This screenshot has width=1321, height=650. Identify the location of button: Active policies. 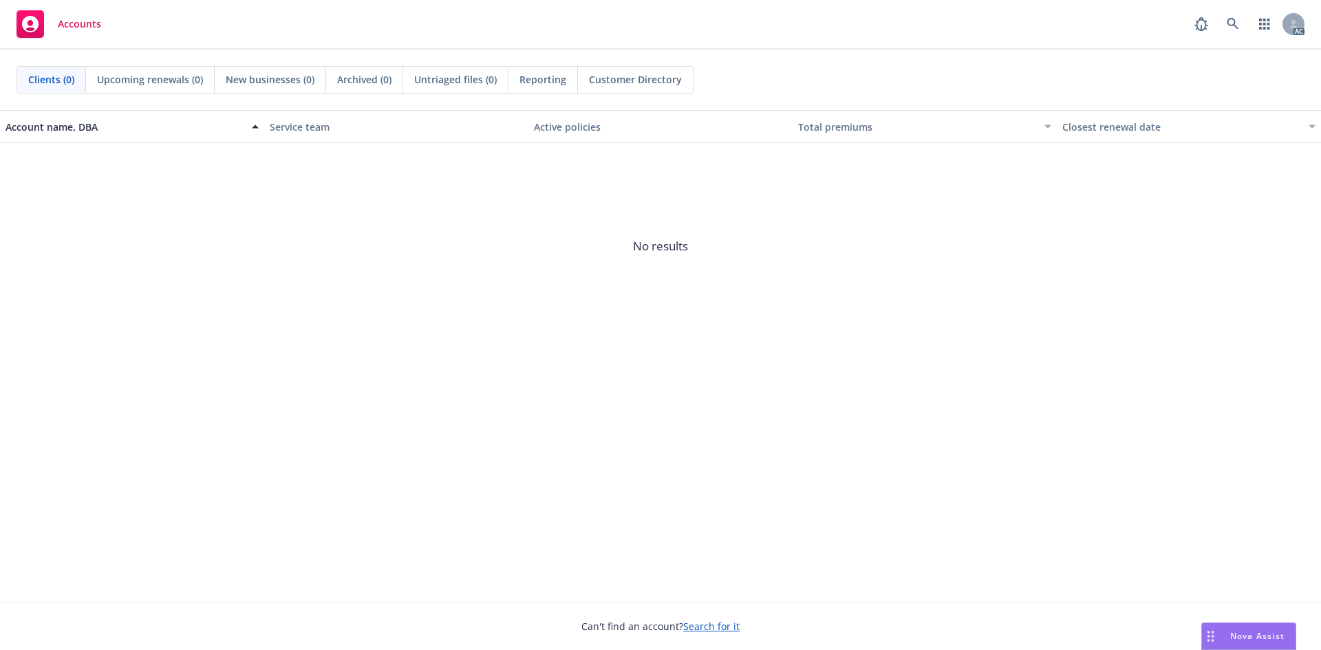
(660, 127).